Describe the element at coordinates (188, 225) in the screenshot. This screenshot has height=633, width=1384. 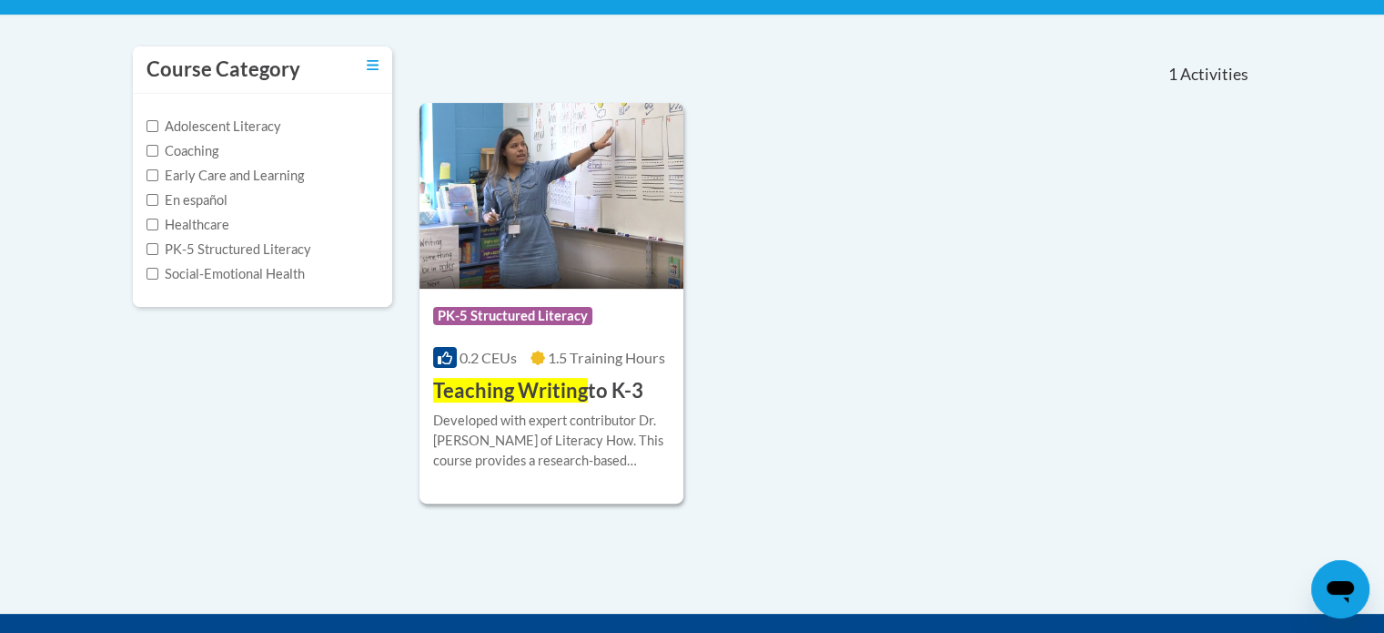
I see `label: Healthcare` at that location.